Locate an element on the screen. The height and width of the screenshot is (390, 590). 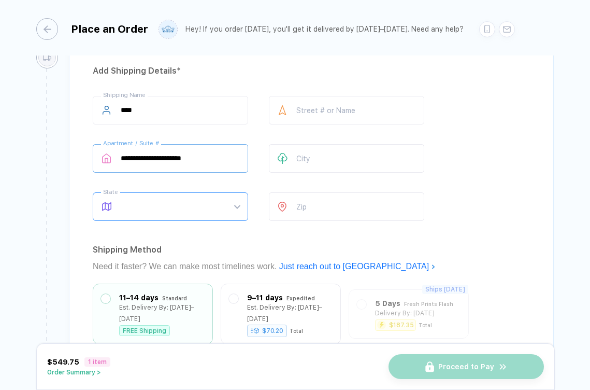
div: Need it faster? We can make most timelines work. is located at coordinates (312, 266).